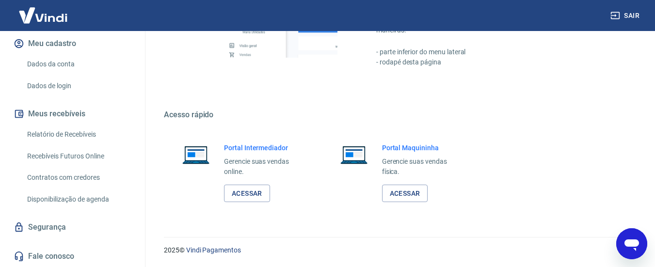  I want to click on a: Fale conosco, so click(72, 257).